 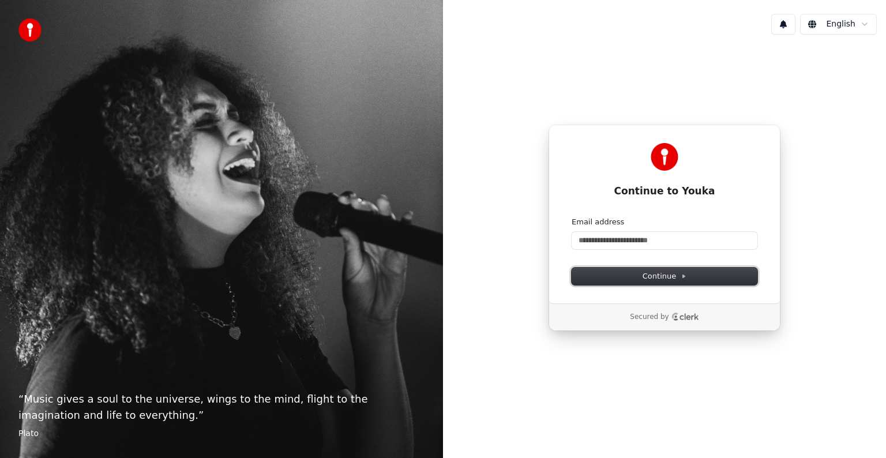 What do you see at coordinates (30, 30) in the screenshot?
I see `img: youka` at bounding box center [30, 30].